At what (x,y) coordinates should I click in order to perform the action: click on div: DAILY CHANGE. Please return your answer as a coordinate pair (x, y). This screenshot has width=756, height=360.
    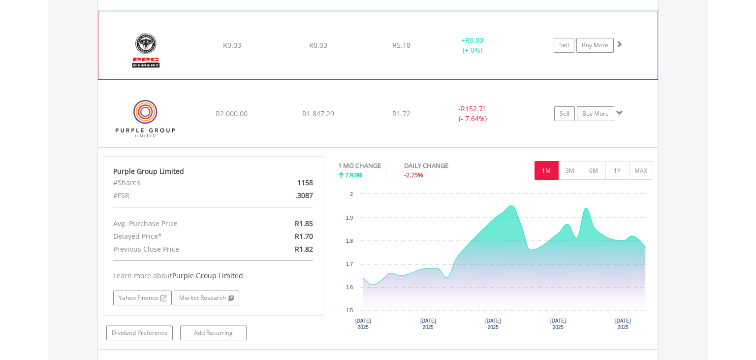
    Looking at the image, I should click on (443, 165).